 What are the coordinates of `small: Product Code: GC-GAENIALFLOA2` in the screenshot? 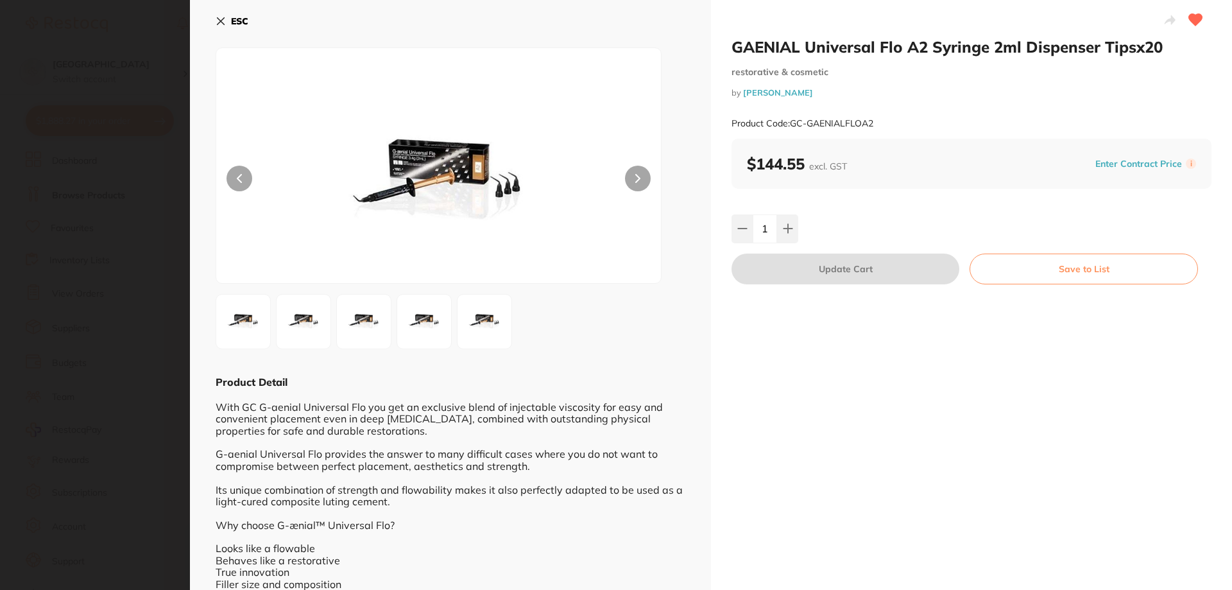 It's located at (802, 123).